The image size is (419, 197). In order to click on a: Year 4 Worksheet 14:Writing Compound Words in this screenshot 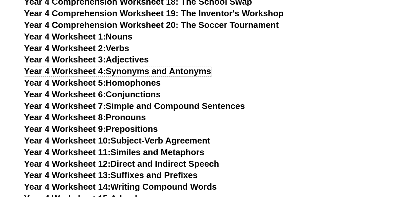, I will do `click(121, 186)`.